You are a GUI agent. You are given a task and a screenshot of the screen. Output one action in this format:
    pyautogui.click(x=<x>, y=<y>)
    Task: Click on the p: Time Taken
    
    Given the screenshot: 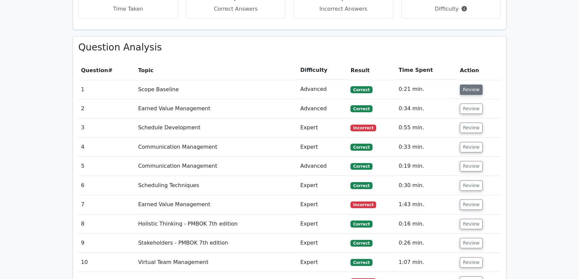 What is the action you would take?
    pyautogui.click(x=128, y=9)
    